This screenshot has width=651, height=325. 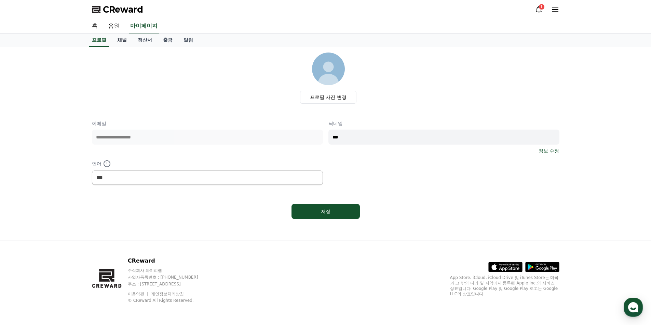 What do you see at coordinates (67, 225) in the screenshot?
I see `a: 대화` at bounding box center [67, 225].